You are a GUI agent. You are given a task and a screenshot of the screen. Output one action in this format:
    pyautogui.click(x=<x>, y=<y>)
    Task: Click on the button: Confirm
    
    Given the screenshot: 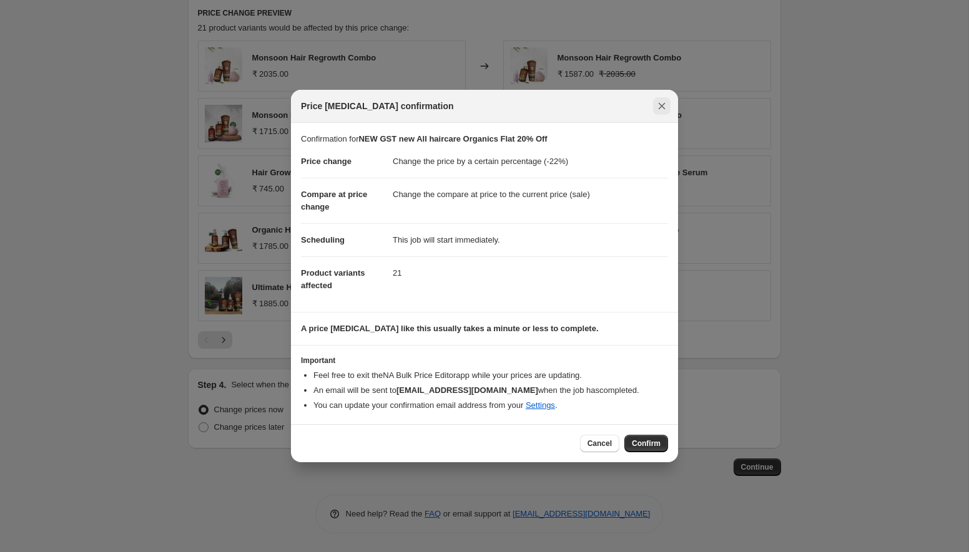 What is the action you would take?
    pyautogui.click(x=646, y=444)
    